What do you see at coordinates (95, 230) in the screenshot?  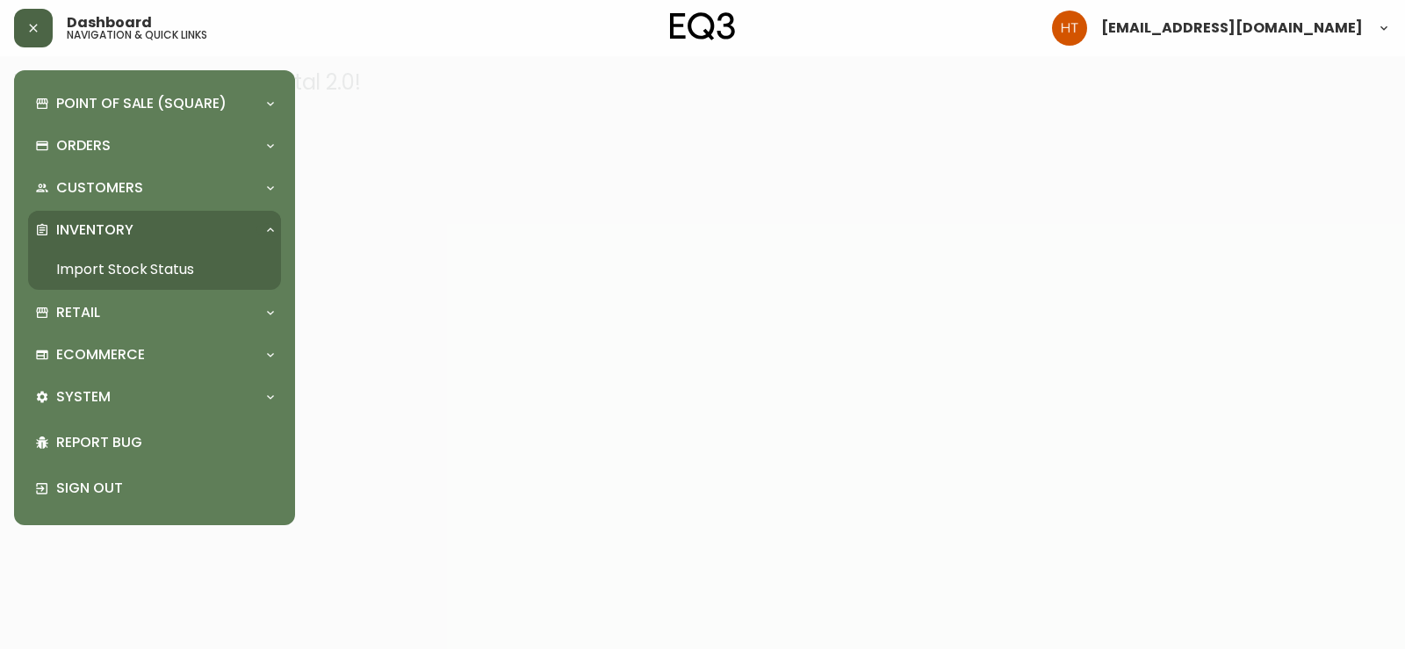 I see `p: Inventory` at bounding box center [95, 230].